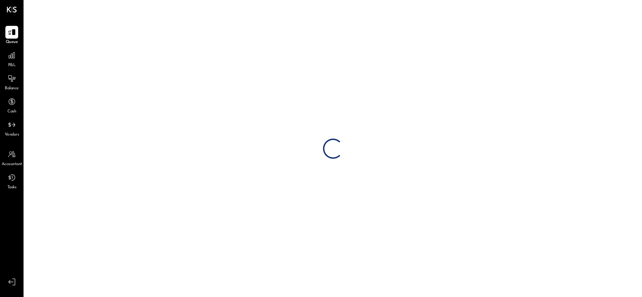  What do you see at coordinates (12, 128) in the screenshot?
I see `a: Vendors` at bounding box center [12, 128].